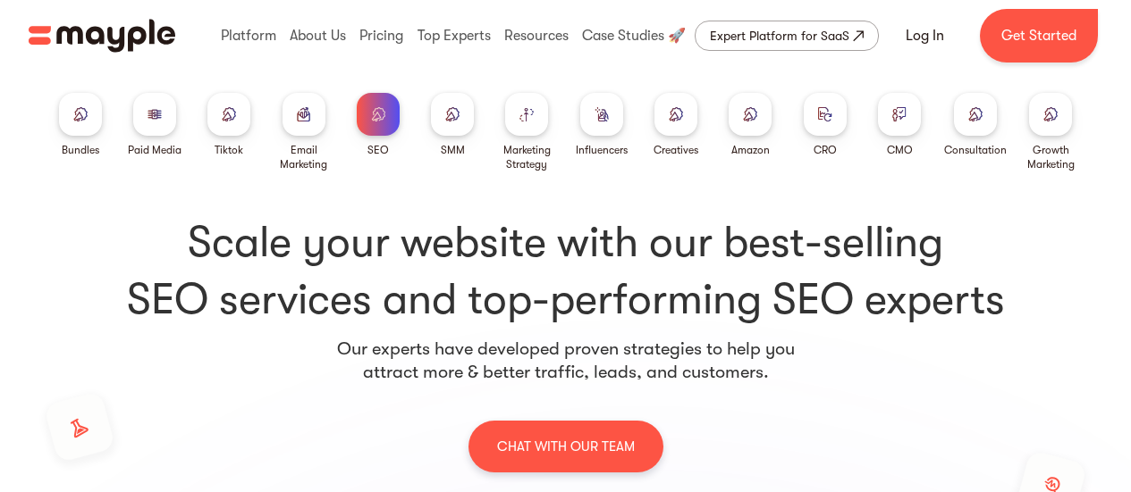 This screenshot has width=1131, height=492. I want to click on a: Email Marketing, so click(303, 132).